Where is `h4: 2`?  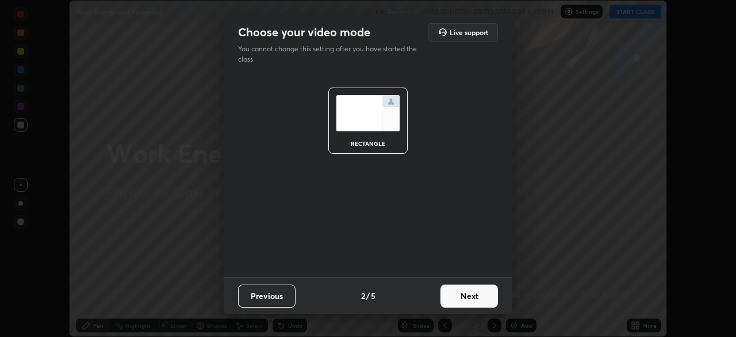
h4: 2 is located at coordinates (363, 295).